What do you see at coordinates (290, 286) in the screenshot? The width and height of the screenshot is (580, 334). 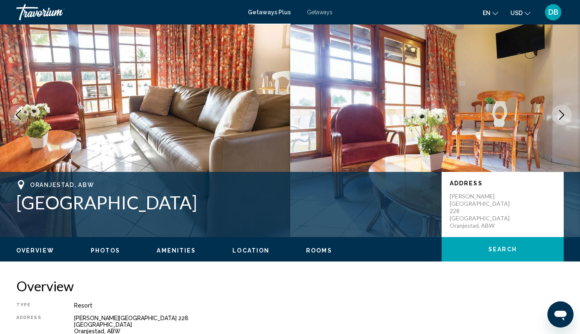 I see `h2: Overview` at bounding box center [290, 286].